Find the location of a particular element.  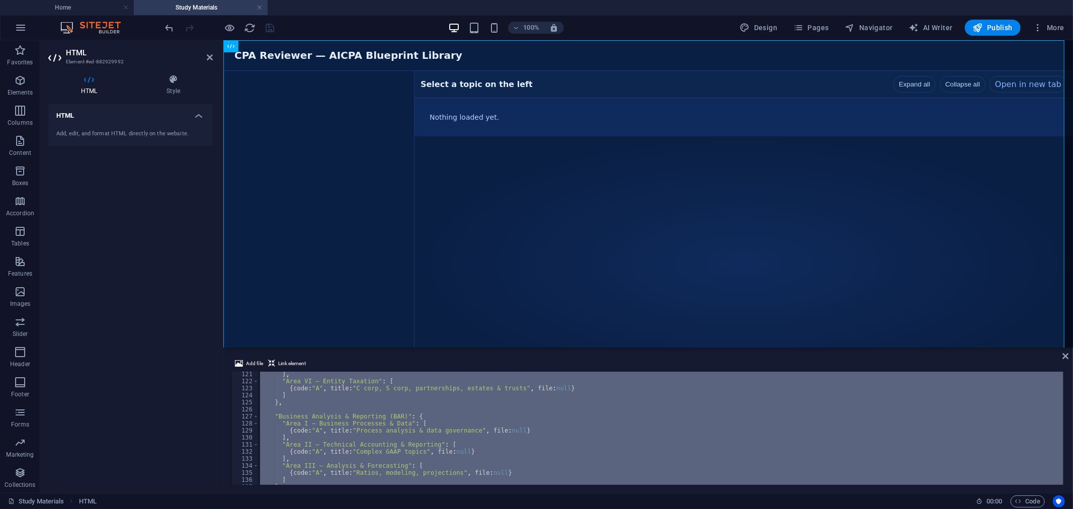

button: More is located at coordinates (1048, 28).